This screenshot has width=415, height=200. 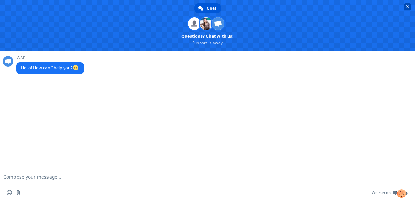 What do you see at coordinates (407, 7) in the screenshot?
I see `span: Close chat` at bounding box center [407, 7].